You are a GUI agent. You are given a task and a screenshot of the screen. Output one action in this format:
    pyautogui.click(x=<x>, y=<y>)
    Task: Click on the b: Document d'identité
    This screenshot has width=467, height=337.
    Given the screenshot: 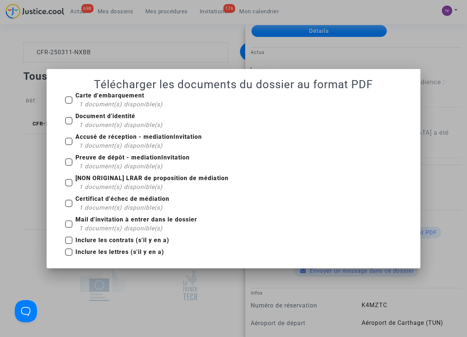 What is the action you would take?
    pyautogui.click(x=105, y=116)
    